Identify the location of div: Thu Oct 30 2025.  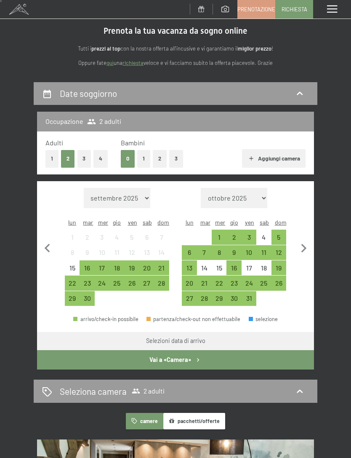
(234, 298).